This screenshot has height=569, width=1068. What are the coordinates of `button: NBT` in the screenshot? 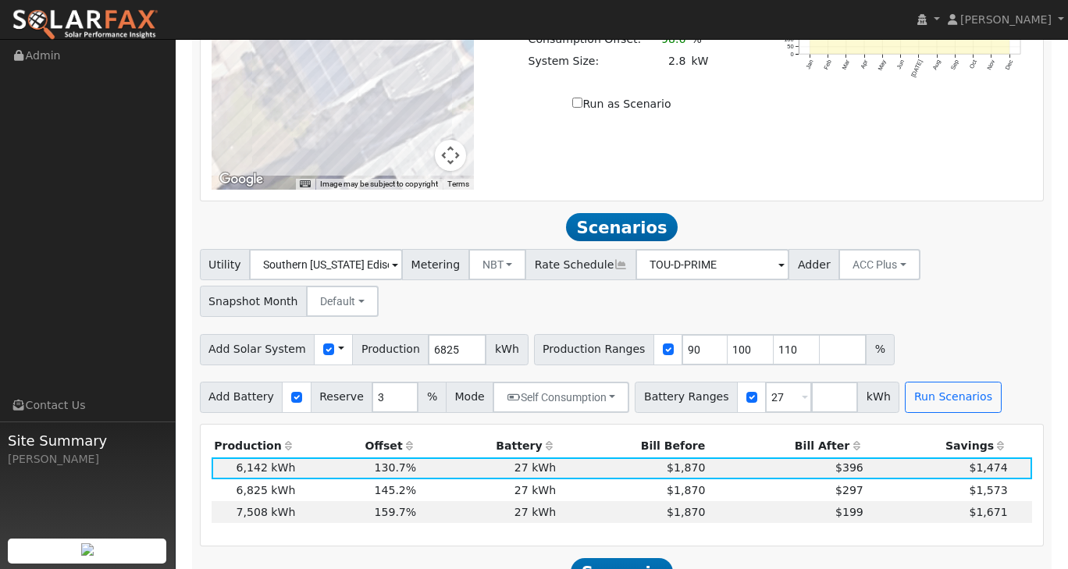 It's located at (497, 265).